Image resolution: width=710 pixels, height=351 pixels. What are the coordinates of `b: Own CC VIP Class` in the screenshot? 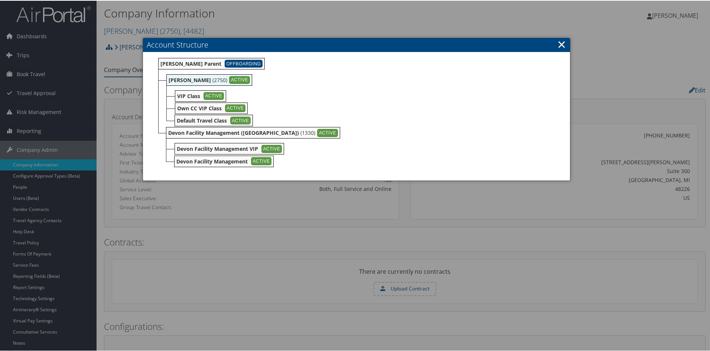 It's located at (199, 107).